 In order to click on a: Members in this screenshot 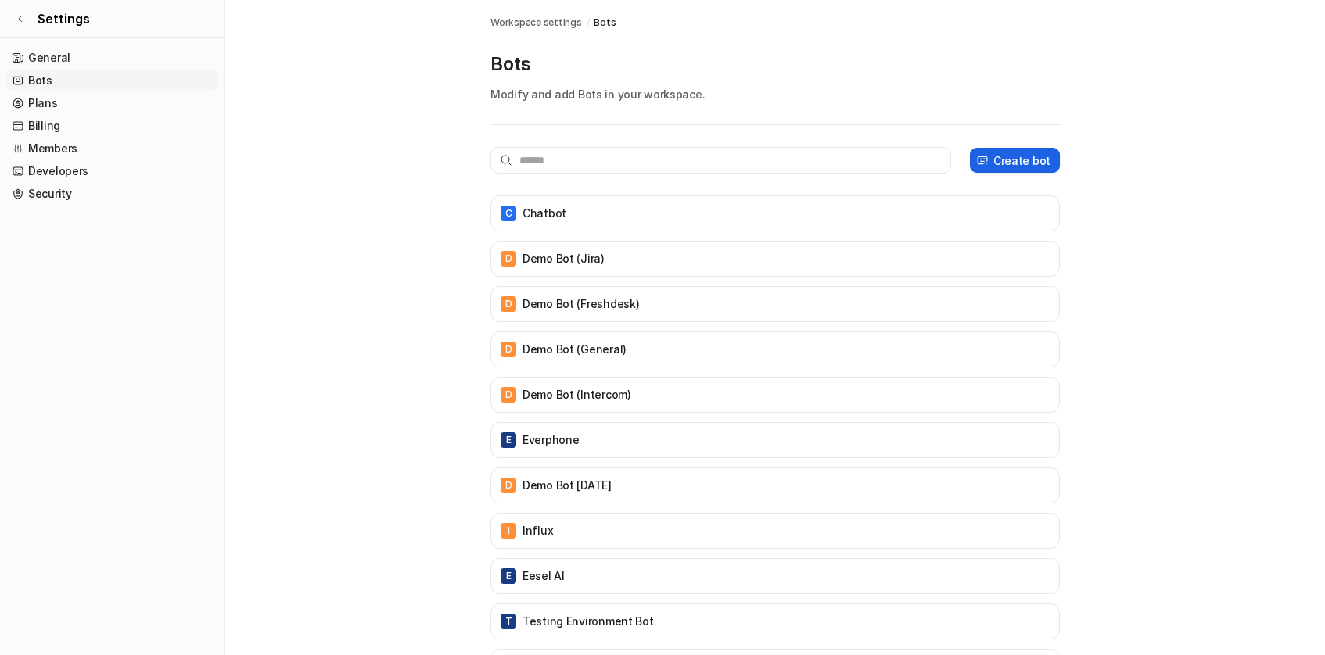, I will do `click(112, 149)`.